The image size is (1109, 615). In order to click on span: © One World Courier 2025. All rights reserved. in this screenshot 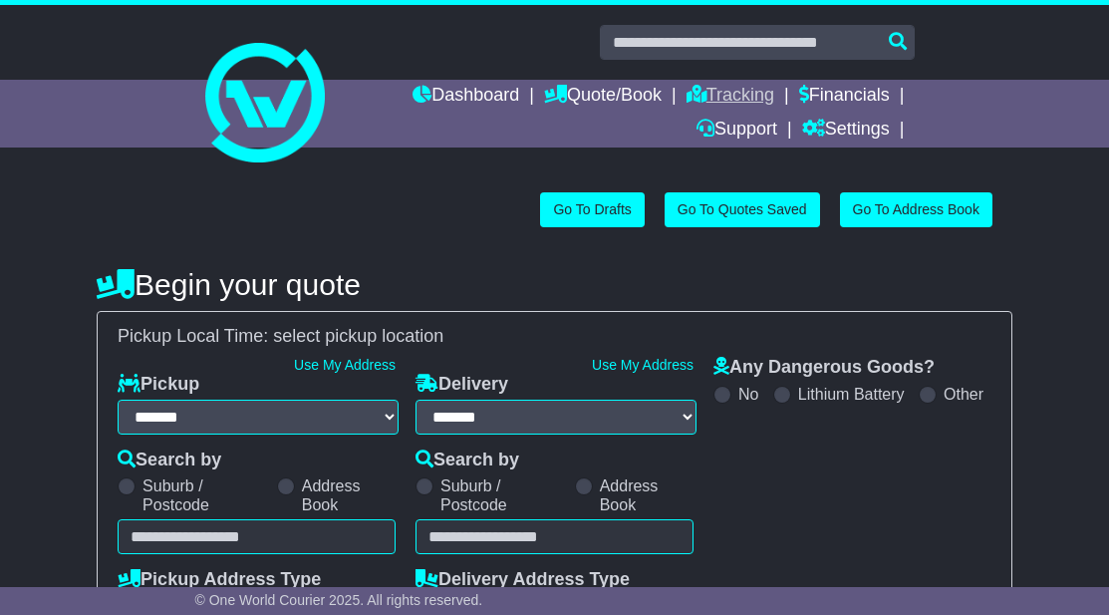, I will do `click(339, 600)`.